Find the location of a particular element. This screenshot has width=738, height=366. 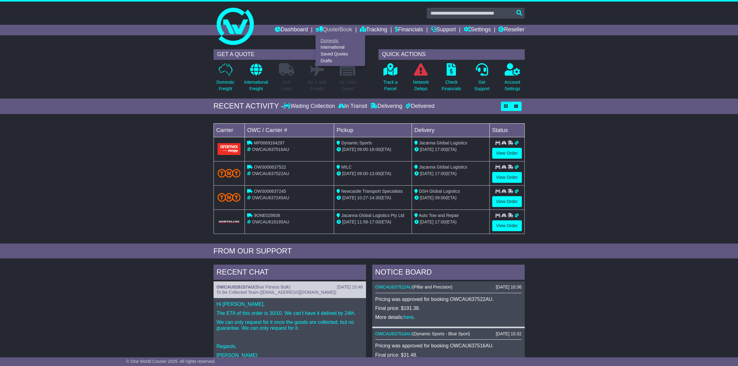

div: NOTICE BOARD is located at coordinates (449, 273).